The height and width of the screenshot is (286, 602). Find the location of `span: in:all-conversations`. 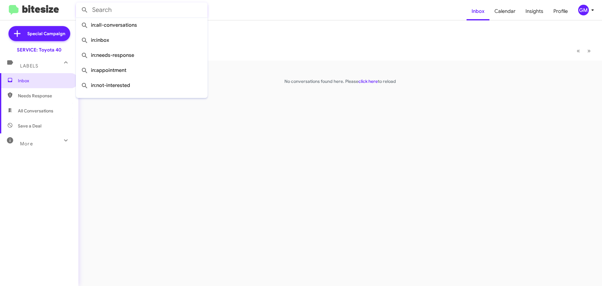

span: in:all-conversations is located at coordinates (142, 25).